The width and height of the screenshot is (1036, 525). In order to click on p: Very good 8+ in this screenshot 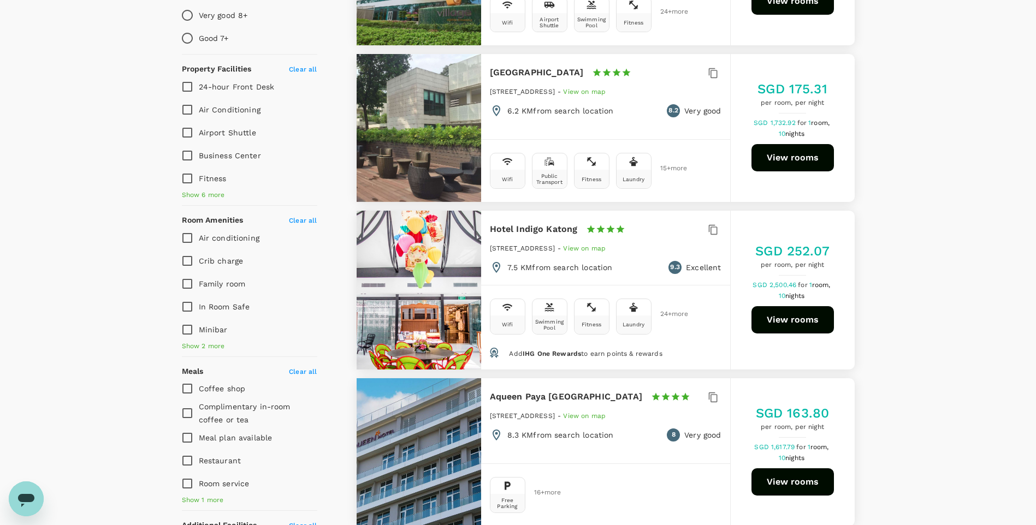, I will do `click(223, 15)`.